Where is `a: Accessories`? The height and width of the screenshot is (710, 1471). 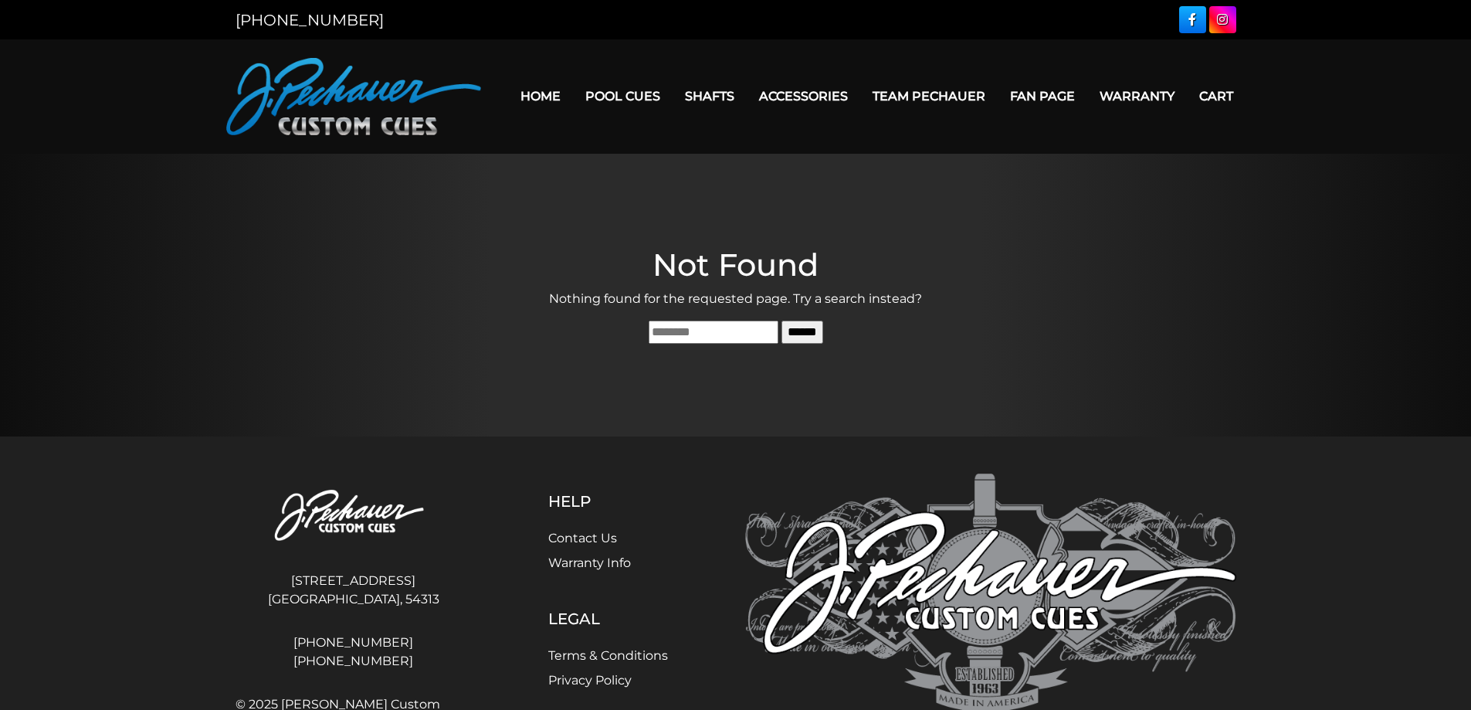
a: Accessories is located at coordinates (803, 96).